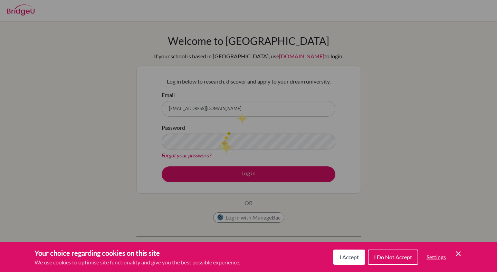 This screenshot has width=497, height=272. What do you see at coordinates (349, 257) in the screenshot?
I see `button: I Accept` at bounding box center [349, 257].